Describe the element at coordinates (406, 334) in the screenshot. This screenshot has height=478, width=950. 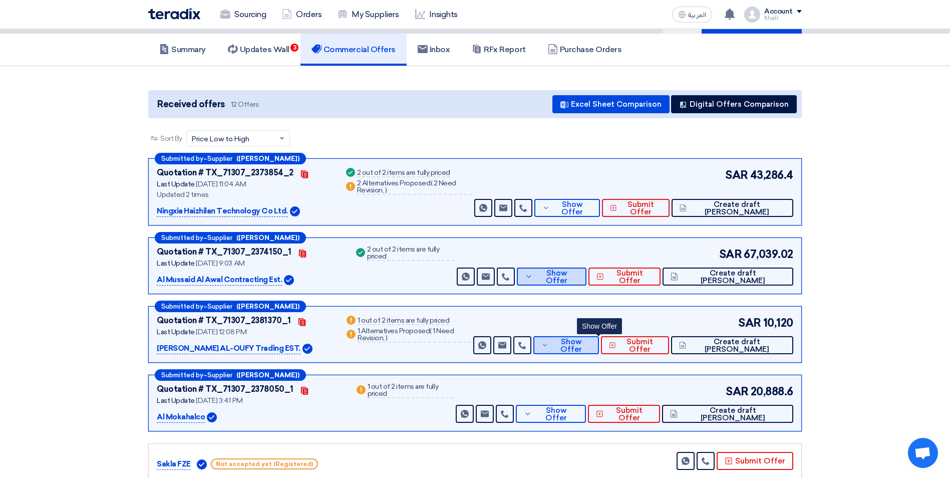
I see `span: 1 Need Revision,` at that location.